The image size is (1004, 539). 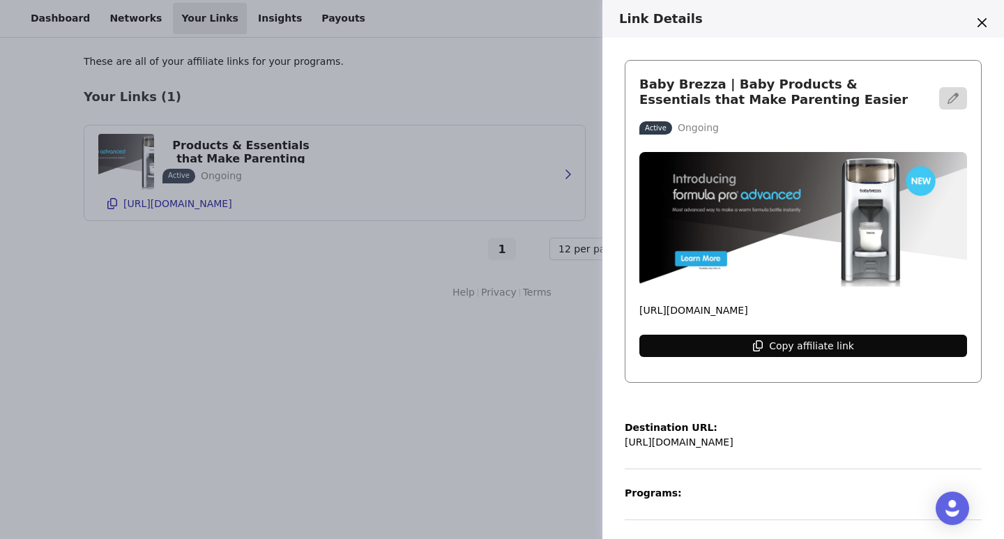 I want to click on h3: Baby Brezza | Baby Products & Essentials that Make Parenting Easier, so click(x=785, y=91).